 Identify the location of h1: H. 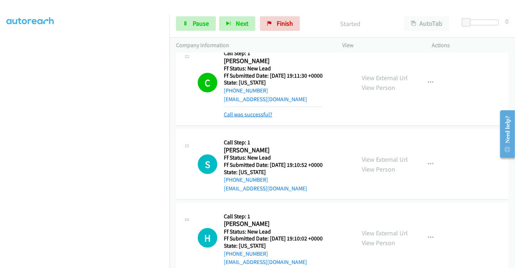
(208, 238).